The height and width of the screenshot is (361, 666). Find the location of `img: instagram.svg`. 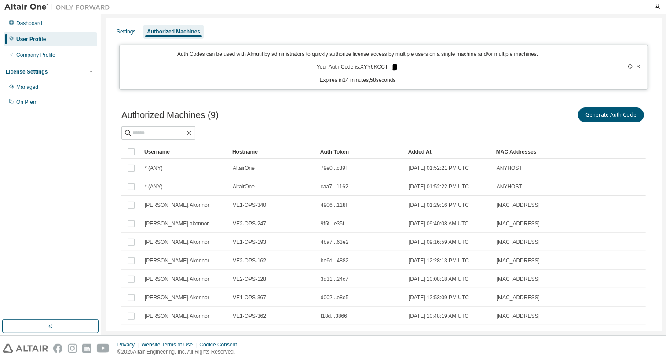

img: instagram.svg is located at coordinates (72, 348).